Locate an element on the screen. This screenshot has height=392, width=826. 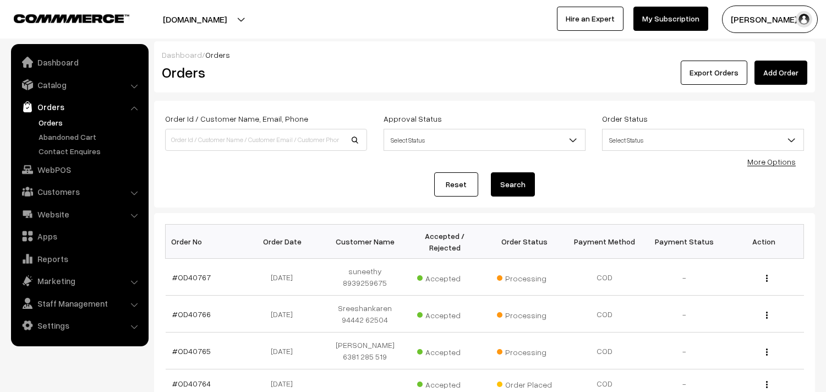
span: Order Placed is located at coordinates (524, 383).